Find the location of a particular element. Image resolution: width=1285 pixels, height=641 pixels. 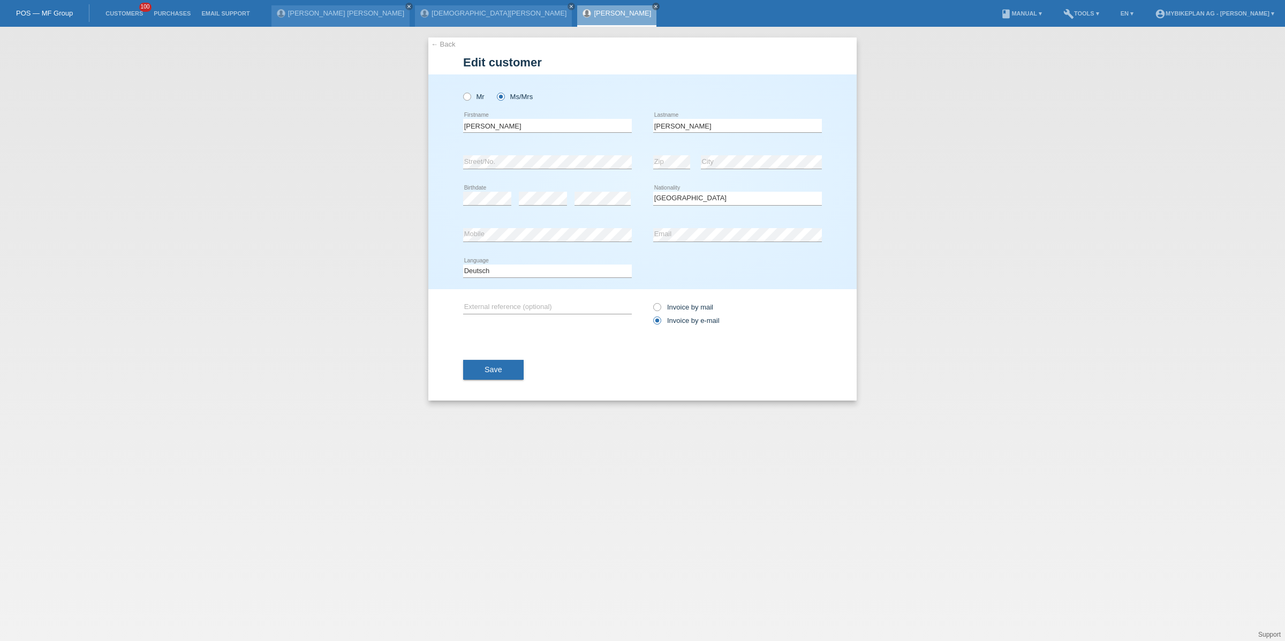

a: Support is located at coordinates (1269, 634).